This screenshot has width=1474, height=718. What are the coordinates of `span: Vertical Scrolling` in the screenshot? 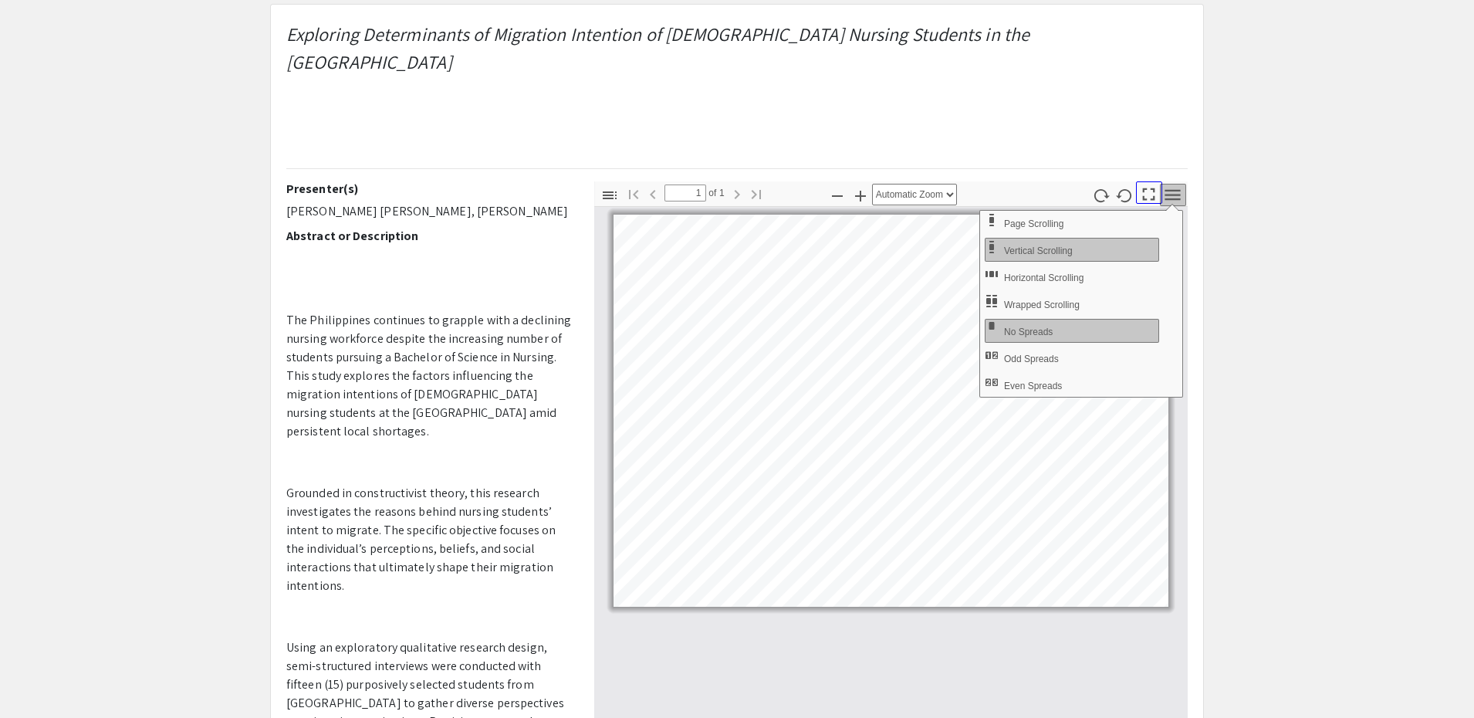 It's located at (1040, 251).